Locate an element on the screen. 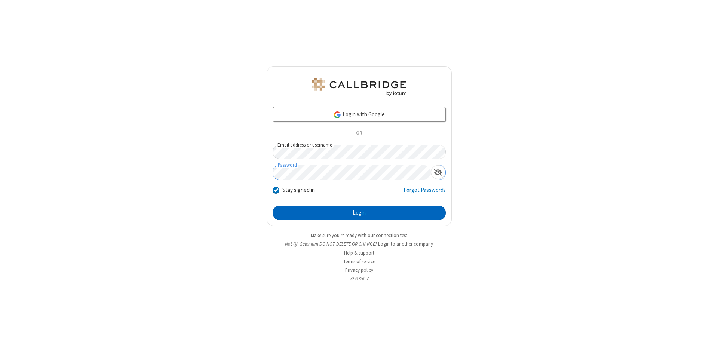 The height and width of the screenshot is (354, 718). a: Terms of service is located at coordinates (359, 261).